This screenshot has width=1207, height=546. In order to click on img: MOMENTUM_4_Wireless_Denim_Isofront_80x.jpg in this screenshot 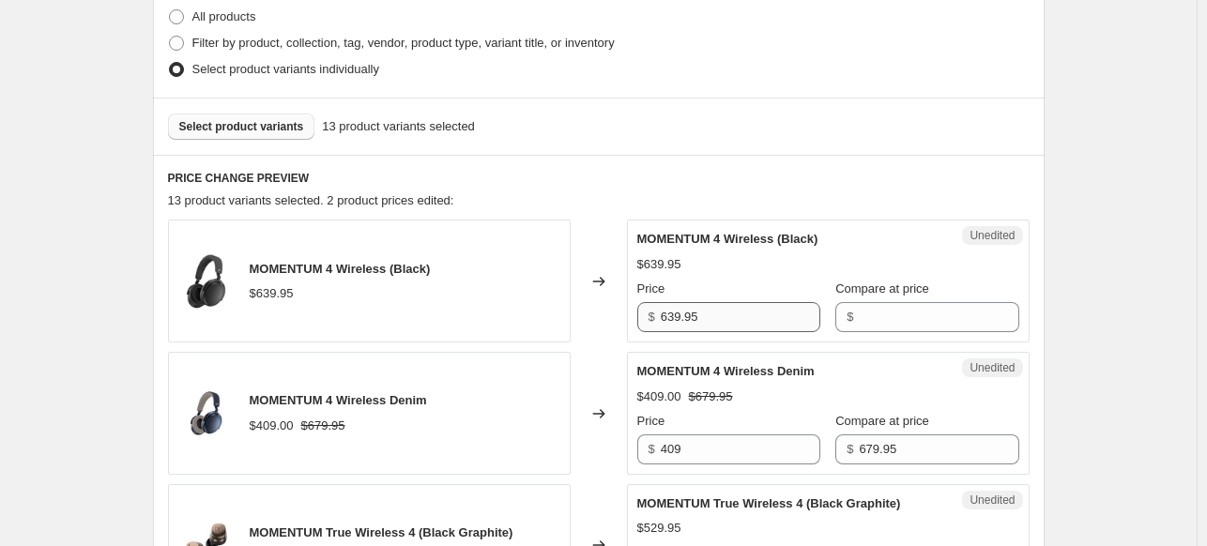, I will do `click(206, 414)`.